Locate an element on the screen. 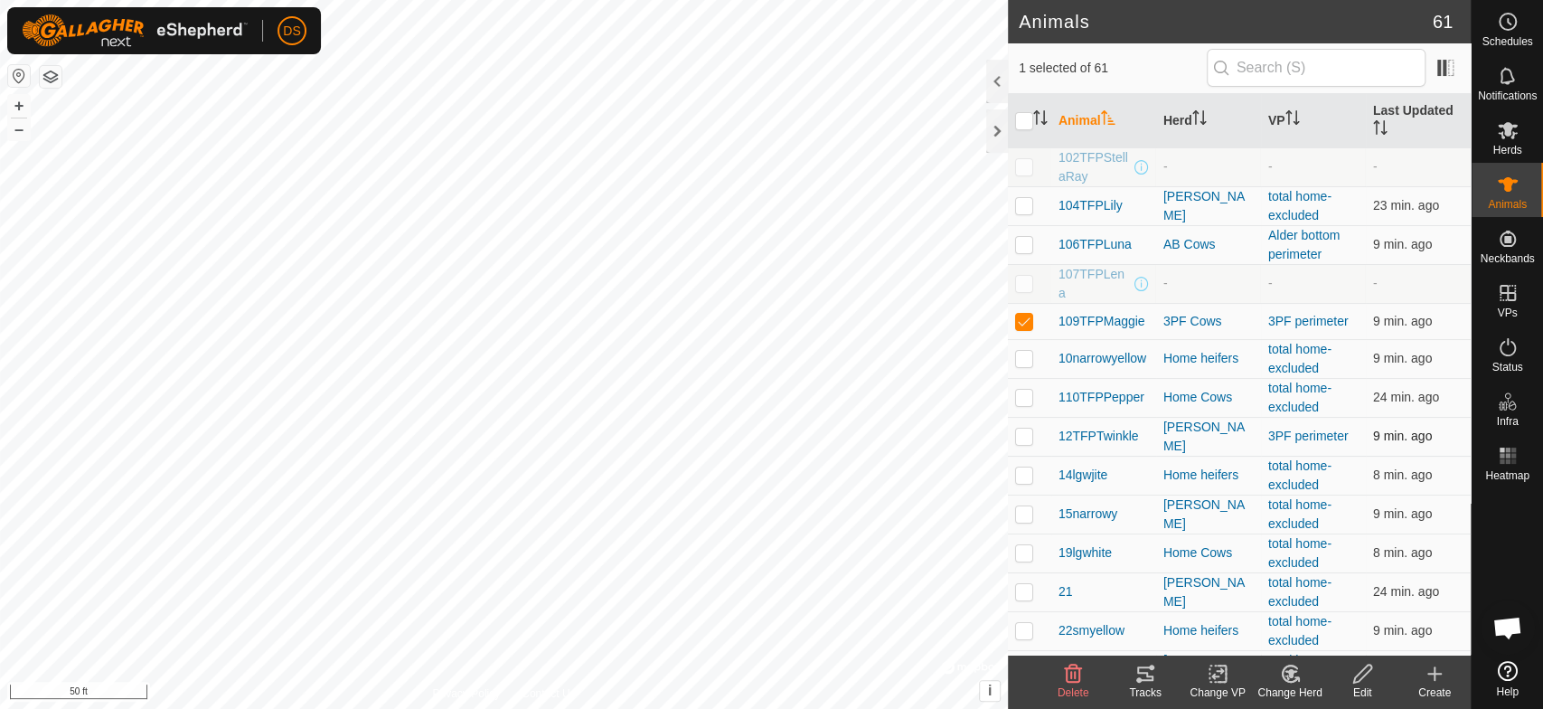 Image resolution: width=1543 pixels, height=709 pixels. div: Edit is located at coordinates (1363, 693).